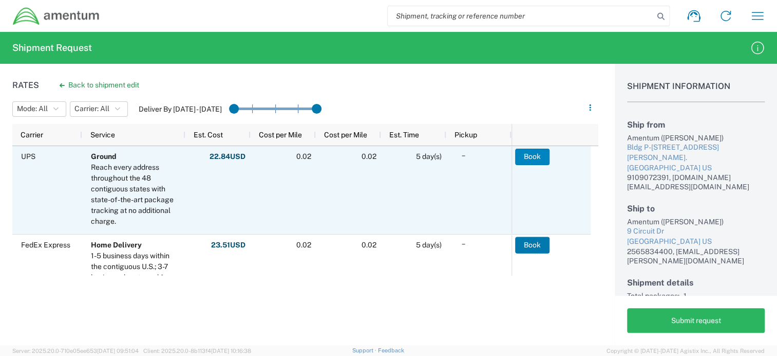 The width and height of the screenshot is (777, 356). Describe the element at coordinates (391, 350) in the screenshot. I see `a: Feedback` at that location.